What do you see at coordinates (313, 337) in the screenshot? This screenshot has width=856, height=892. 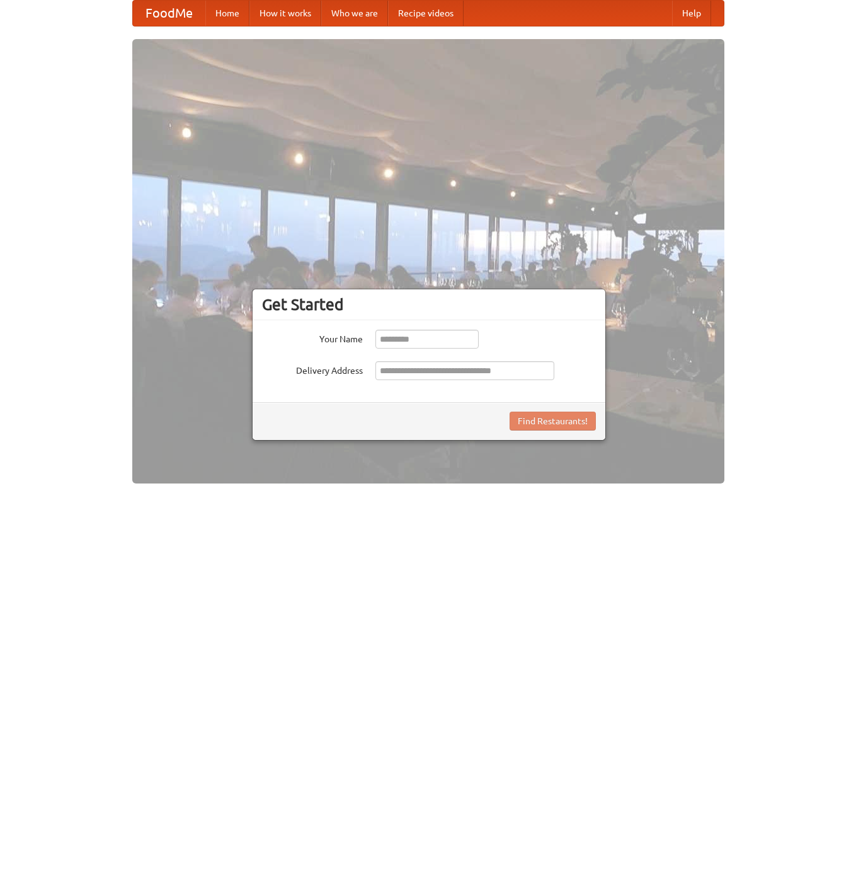 I see `label: Your Name` at bounding box center [313, 337].